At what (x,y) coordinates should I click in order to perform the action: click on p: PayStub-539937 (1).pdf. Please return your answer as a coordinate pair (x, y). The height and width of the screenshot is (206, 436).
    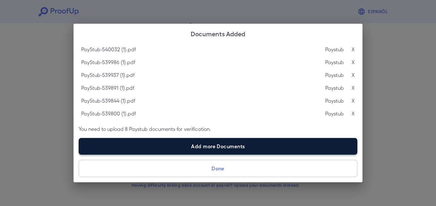
    Looking at the image, I should click on (108, 75).